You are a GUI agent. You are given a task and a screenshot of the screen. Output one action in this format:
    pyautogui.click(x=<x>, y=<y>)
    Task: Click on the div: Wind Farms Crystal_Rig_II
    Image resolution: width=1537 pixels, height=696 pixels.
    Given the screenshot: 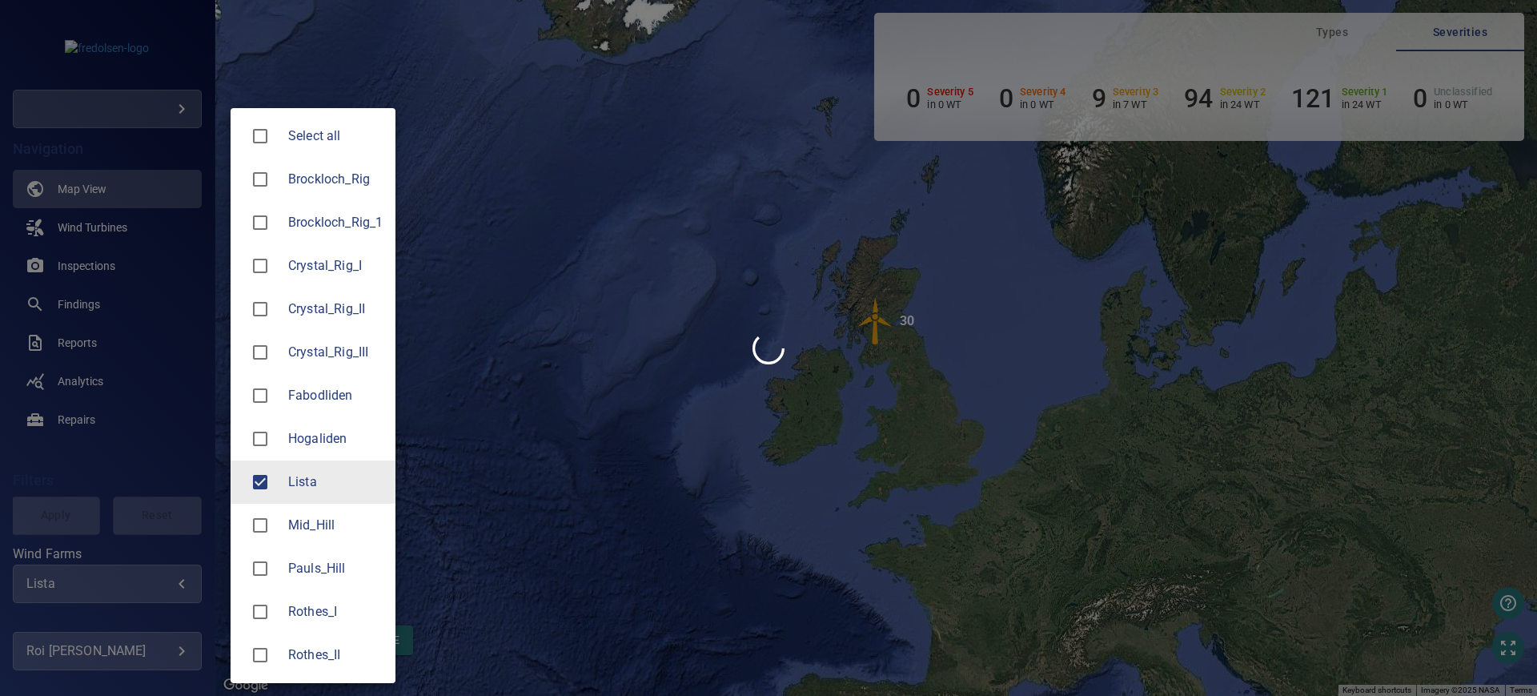 What is the action you would take?
    pyautogui.click(x=335, y=309)
    